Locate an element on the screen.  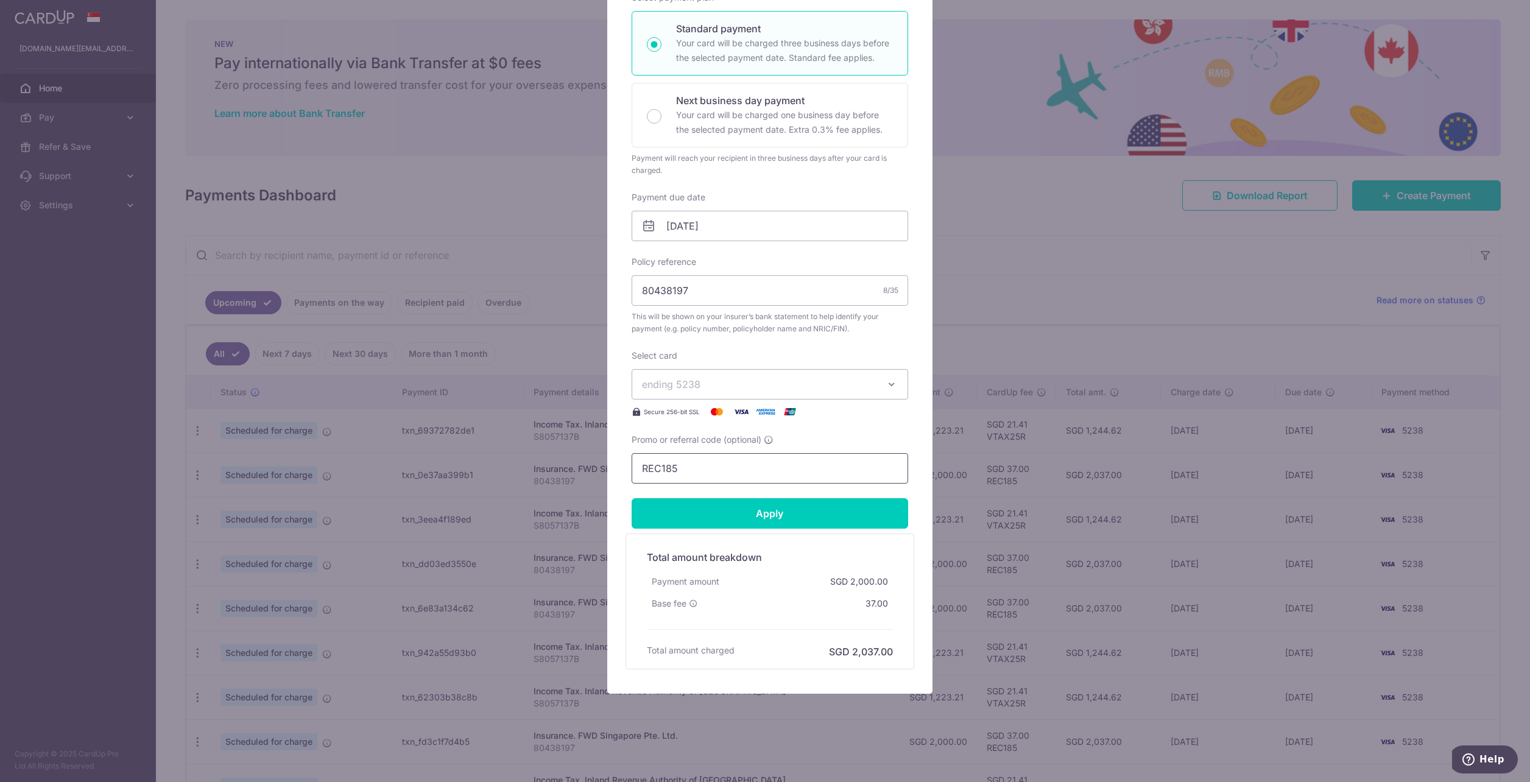
span: ending 5238 is located at coordinates (671, 384).